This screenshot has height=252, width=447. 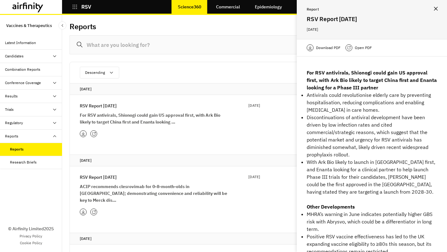 I want to click on button: RSV, so click(x=82, y=7).